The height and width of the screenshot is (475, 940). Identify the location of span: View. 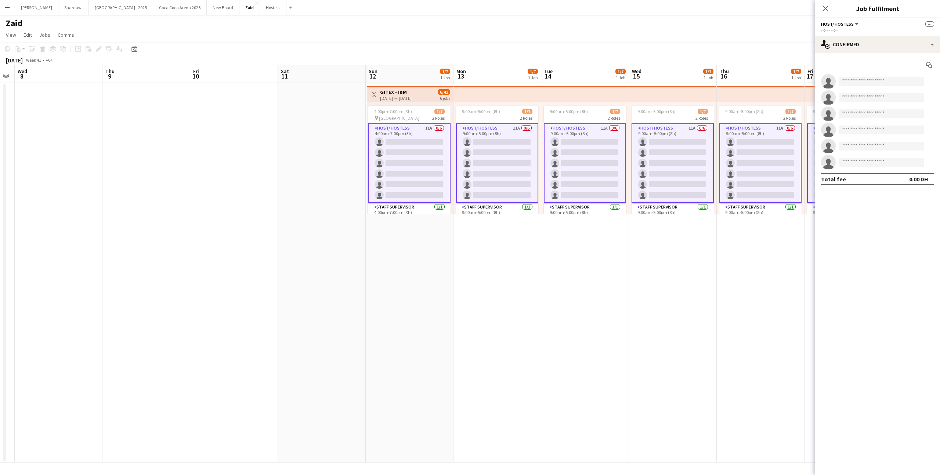
(11, 35).